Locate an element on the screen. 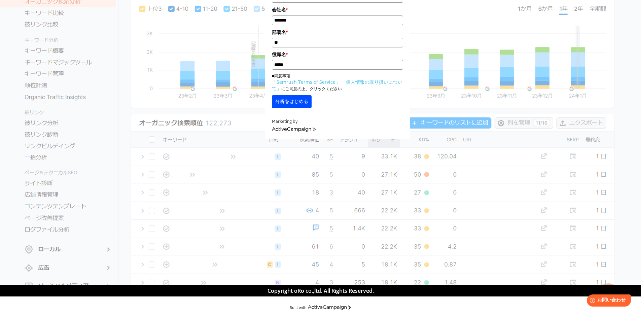 The height and width of the screenshot is (318, 641). label: 部署名 is located at coordinates (337, 32).